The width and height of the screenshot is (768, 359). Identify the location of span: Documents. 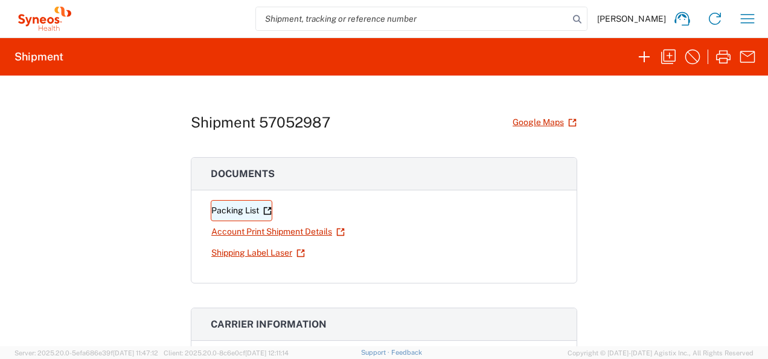
(243, 173).